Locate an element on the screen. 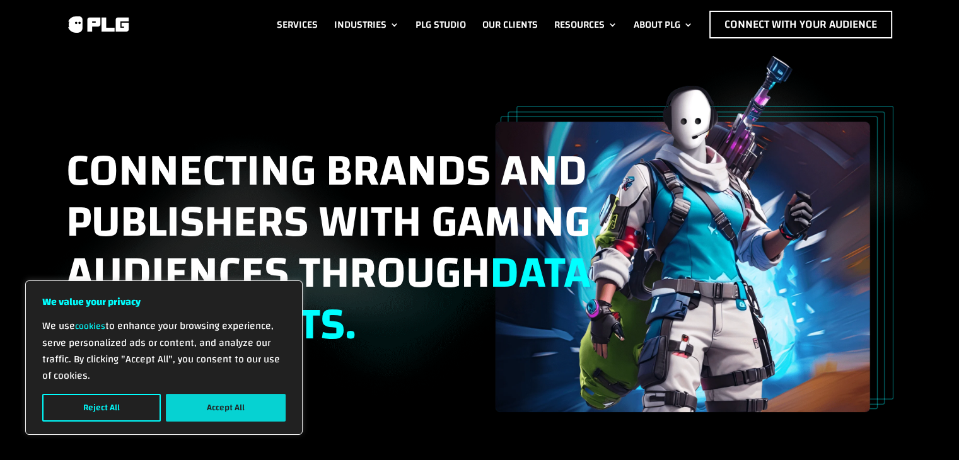 The height and width of the screenshot is (460, 959). p: We value your privacy is located at coordinates (164, 302).